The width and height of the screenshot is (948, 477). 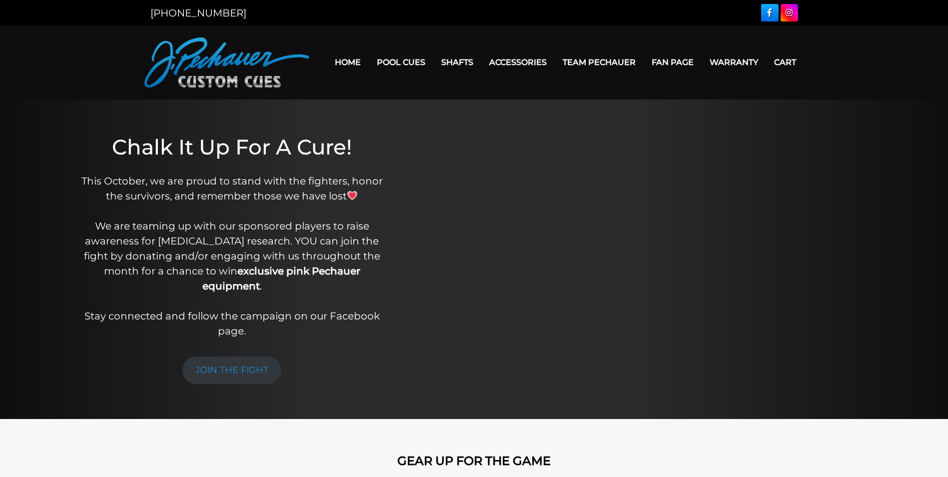 What do you see at coordinates (785, 62) in the screenshot?
I see `a: Cart` at bounding box center [785, 62].